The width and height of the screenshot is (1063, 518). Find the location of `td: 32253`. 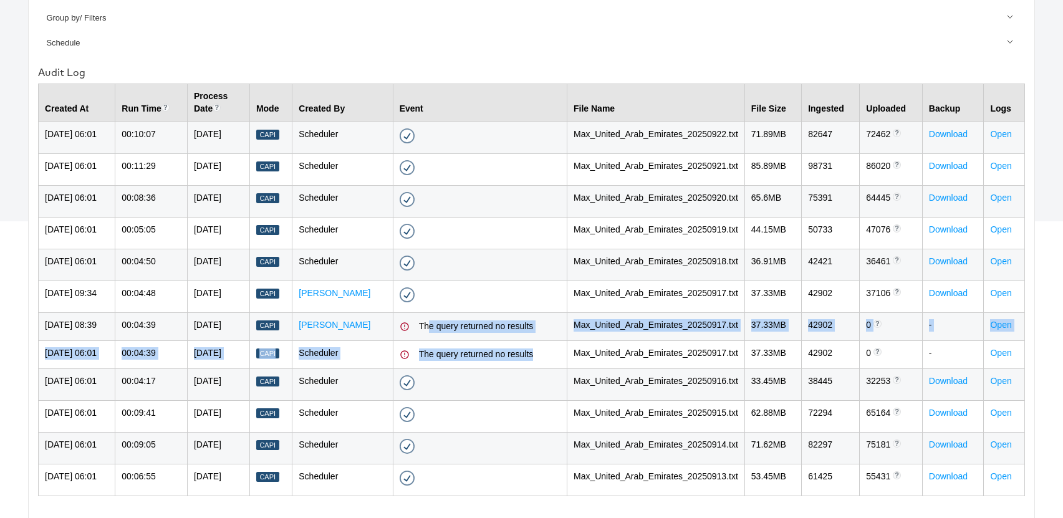

td: 32253 is located at coordinates (891, 384).